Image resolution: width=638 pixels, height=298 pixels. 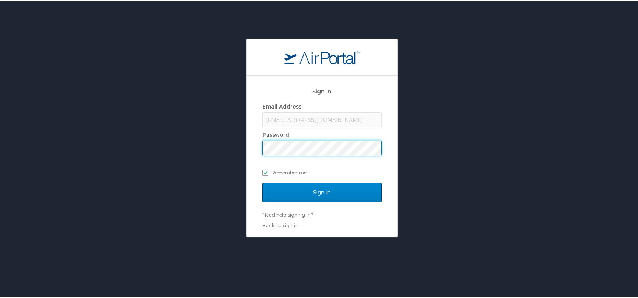 I want to click on h2: Sign In, so click(x=322, y=90).